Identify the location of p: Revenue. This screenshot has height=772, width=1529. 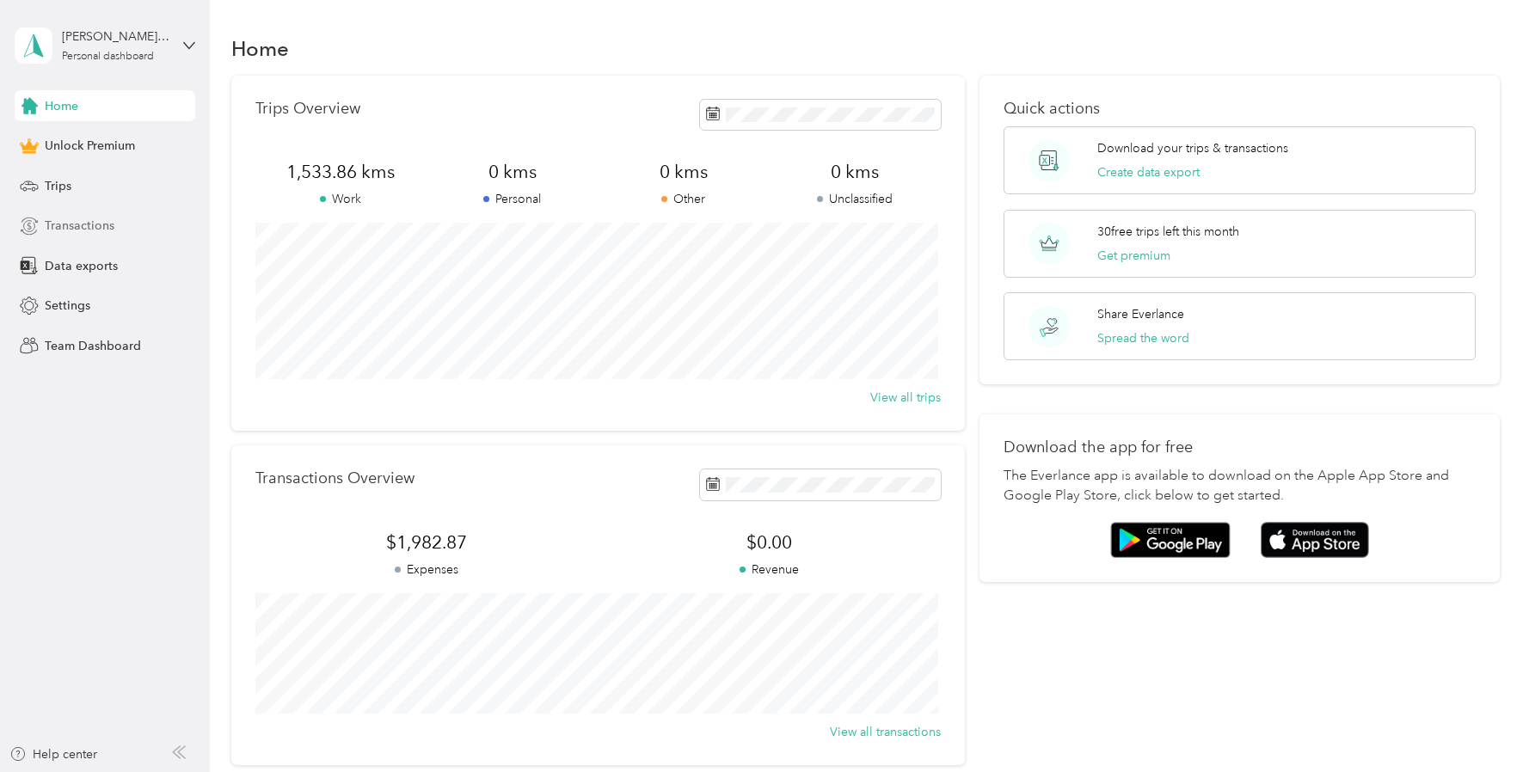
(769, 569).